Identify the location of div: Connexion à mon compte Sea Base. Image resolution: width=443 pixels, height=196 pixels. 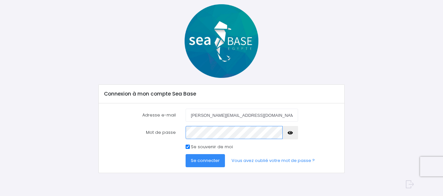
(221, 94).